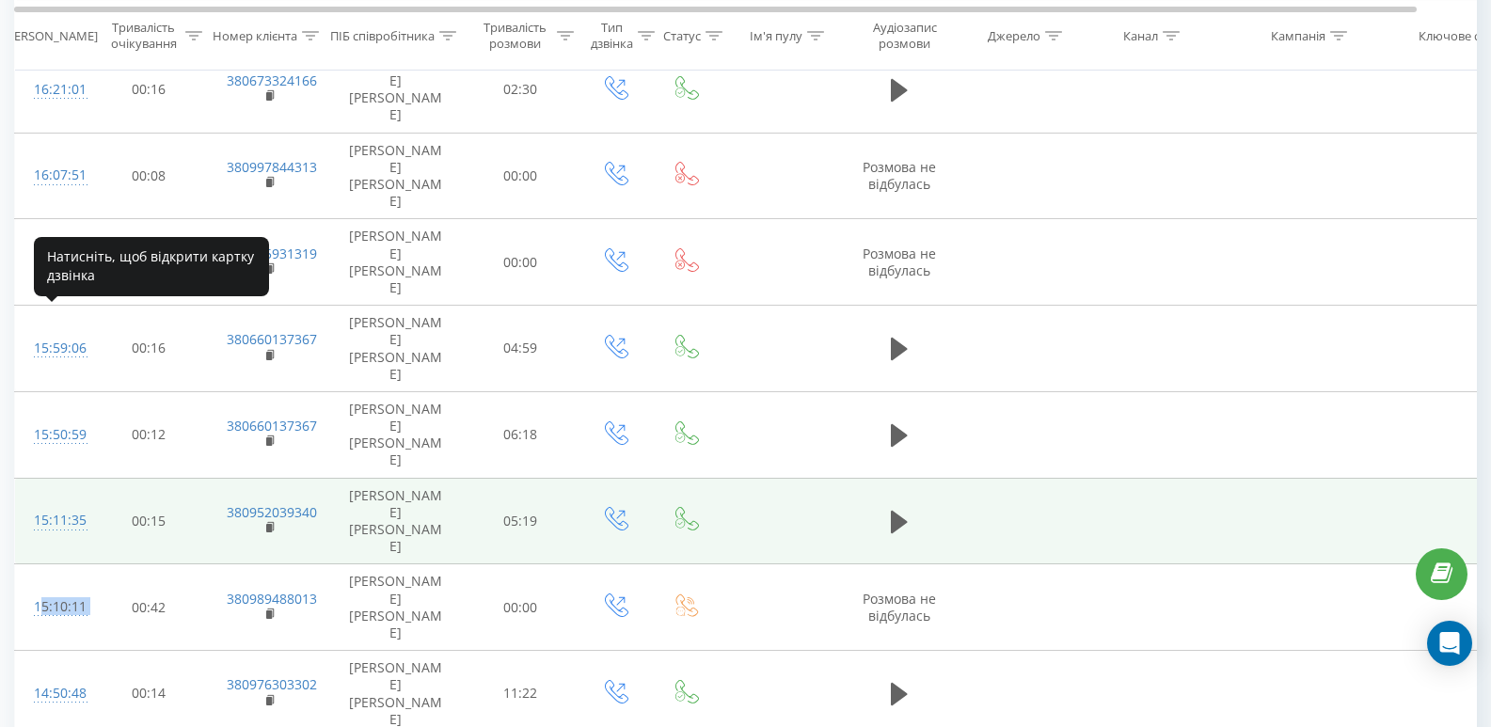 This screenshot has height=727, width=1491. Describe the element at coordinates (53, 435) in the screenshot. I see `div: 15:50:59` at that location.